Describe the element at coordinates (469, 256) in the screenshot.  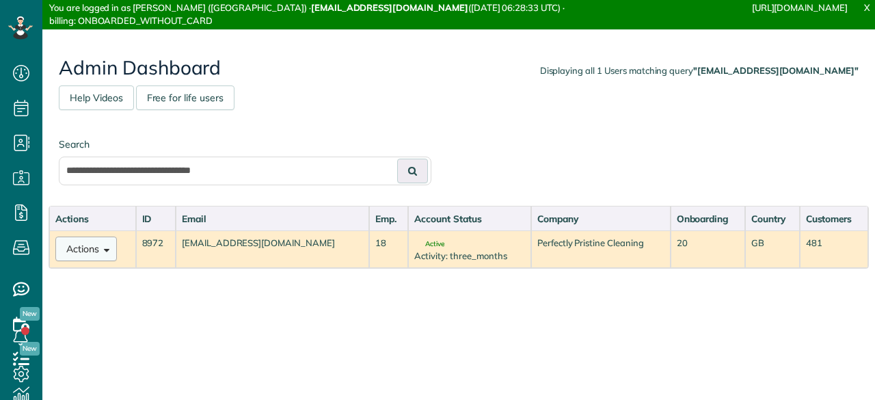
I see `div: Activity: three_months` at that location.